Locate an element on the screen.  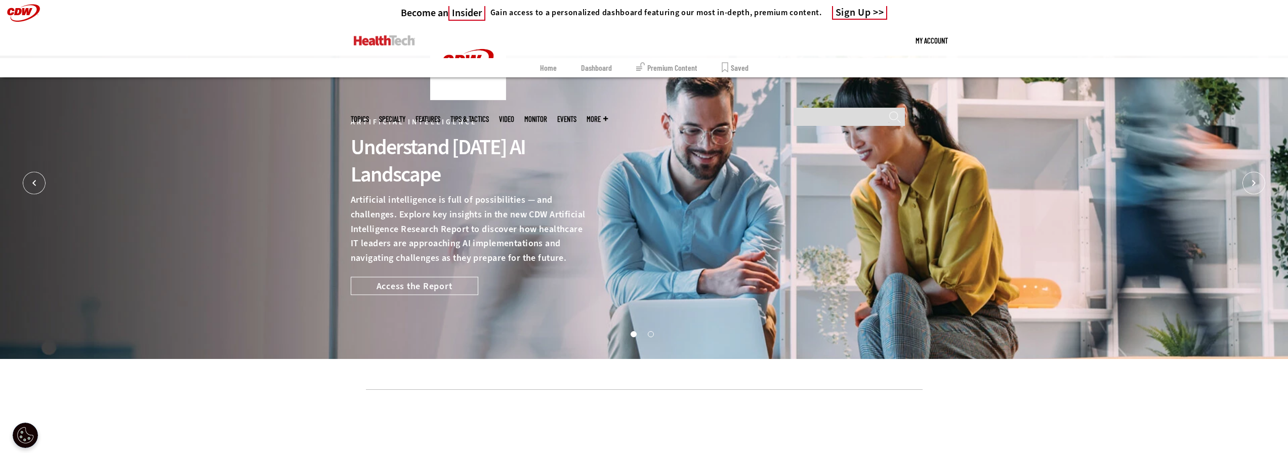
a: Tips & Tactics is located at coordinates (470, 119).